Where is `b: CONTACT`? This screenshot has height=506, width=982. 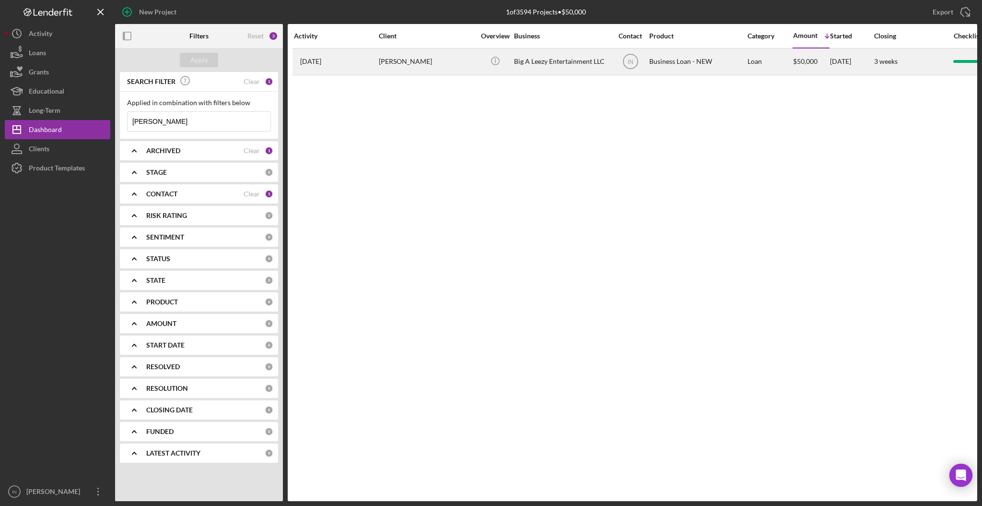
b: CONTACT is located at coordinates (162, 194).